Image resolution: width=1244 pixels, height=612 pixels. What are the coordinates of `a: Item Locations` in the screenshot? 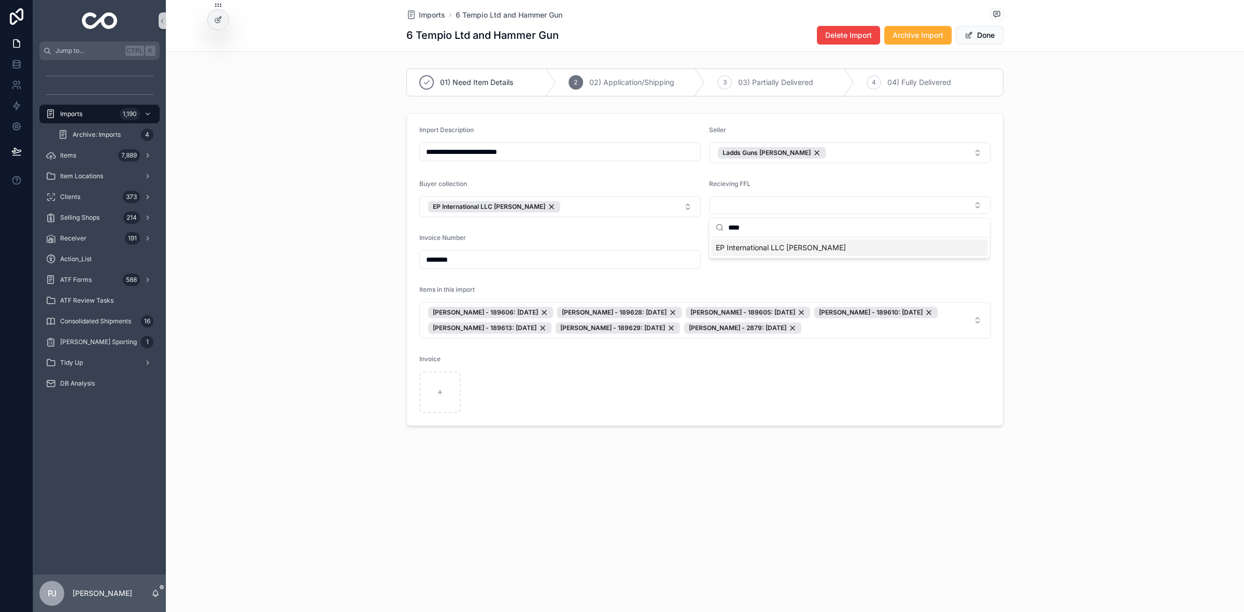 It's located at (99, 176).